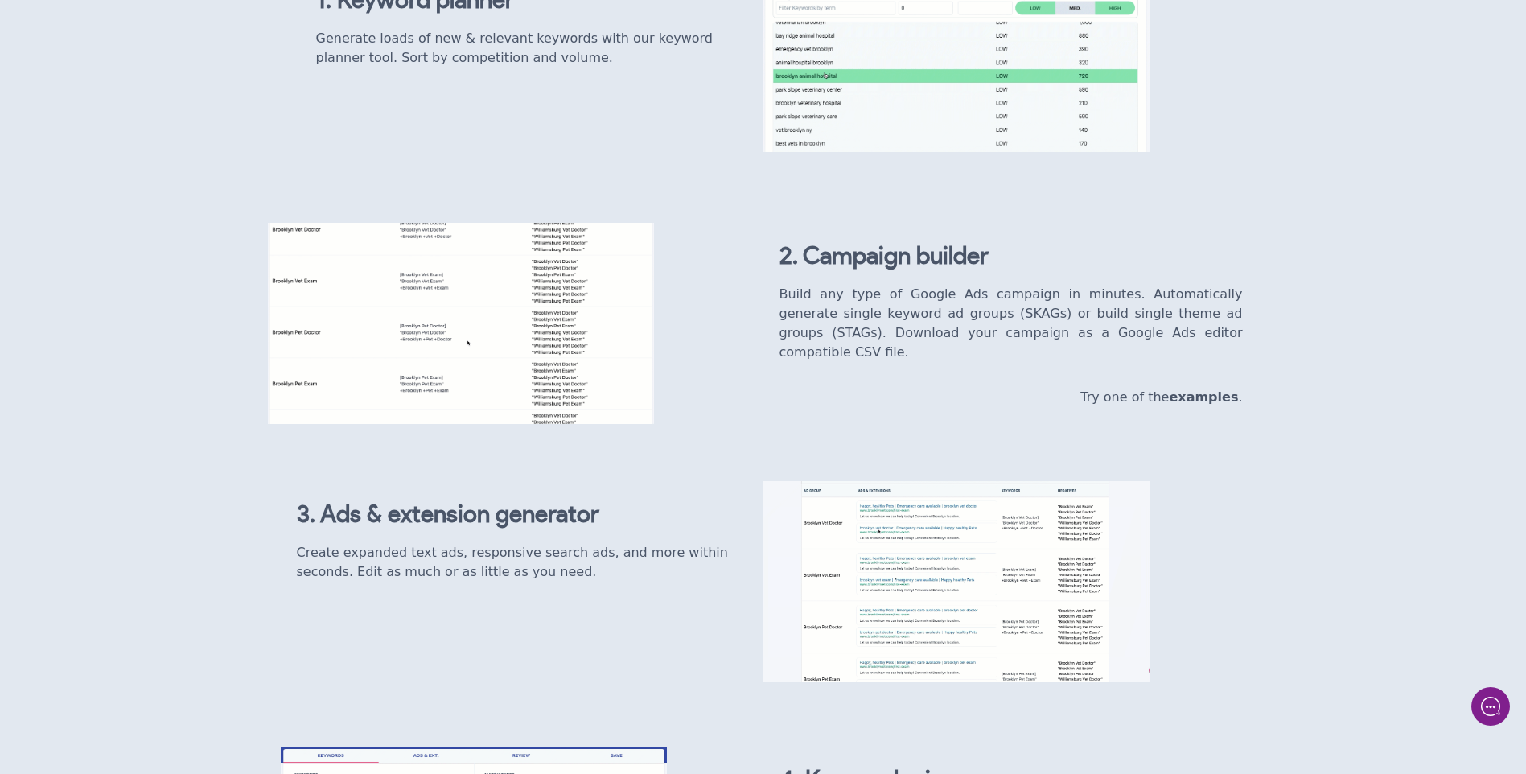 The width and height of the screenshot is (1526, 774). I want to click on a: Try one of theexamples, so click(1159, 397).